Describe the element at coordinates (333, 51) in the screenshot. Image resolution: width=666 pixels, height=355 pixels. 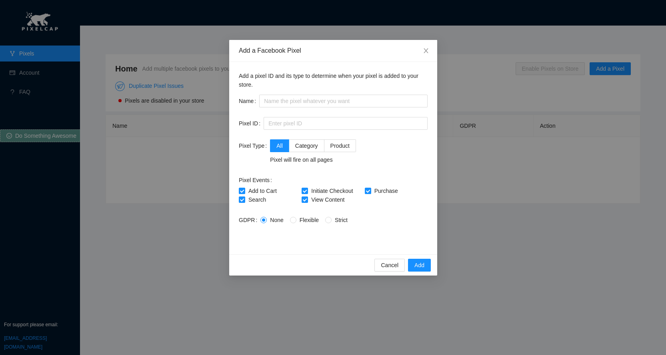
I see `div: Add a Facebook Pixel` at that location.